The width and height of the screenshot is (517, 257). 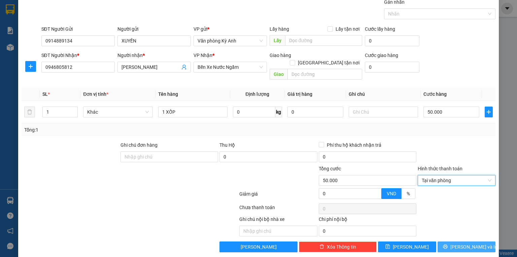 I want to click on input: Ghi chú đơn hàng, so click(x=169, y=157).